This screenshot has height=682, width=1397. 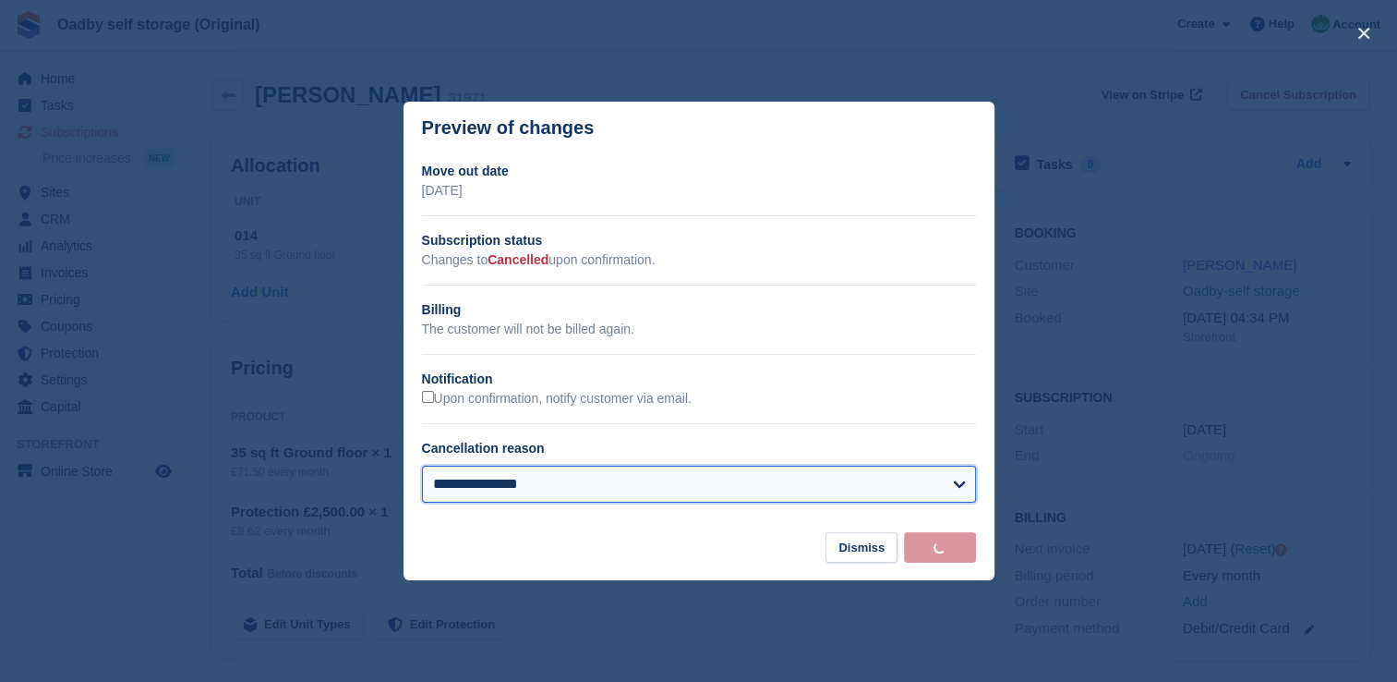 I want to click on label: Cancellation reason, so click(x=483, y=448).